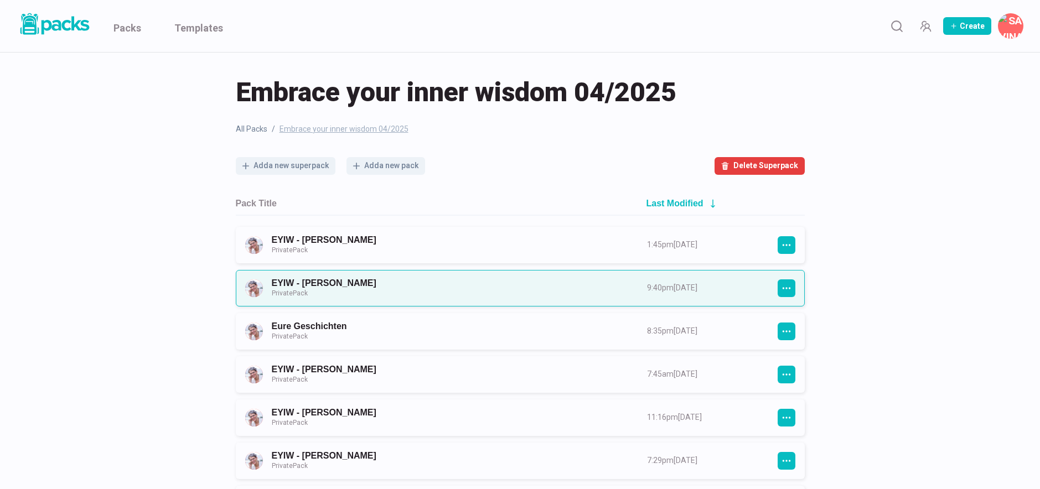 The image size is (1040, 489). Describe the element at coordinates (896, 26) in the screenshot. I see `button: Search` at that location.